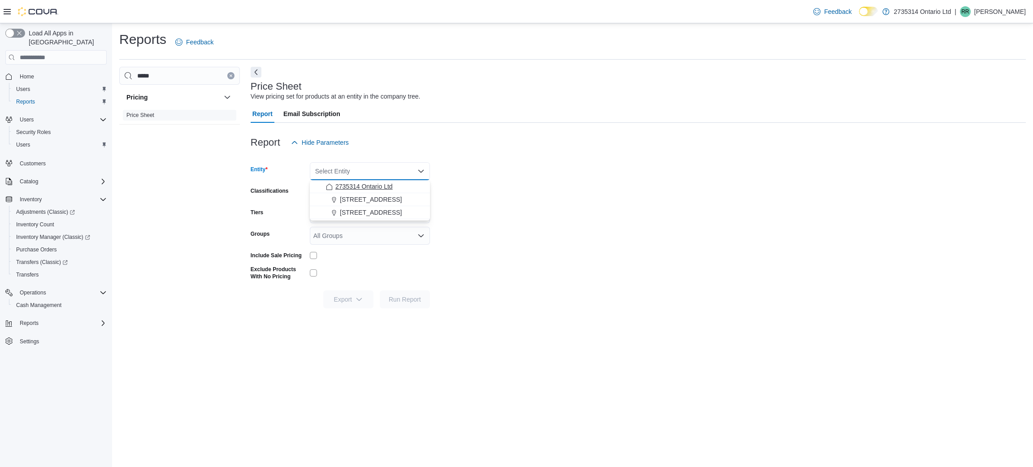  Describe the element at coordinates (60, 250) in the screenshot. I see `button: Purchase Orders` at that location.